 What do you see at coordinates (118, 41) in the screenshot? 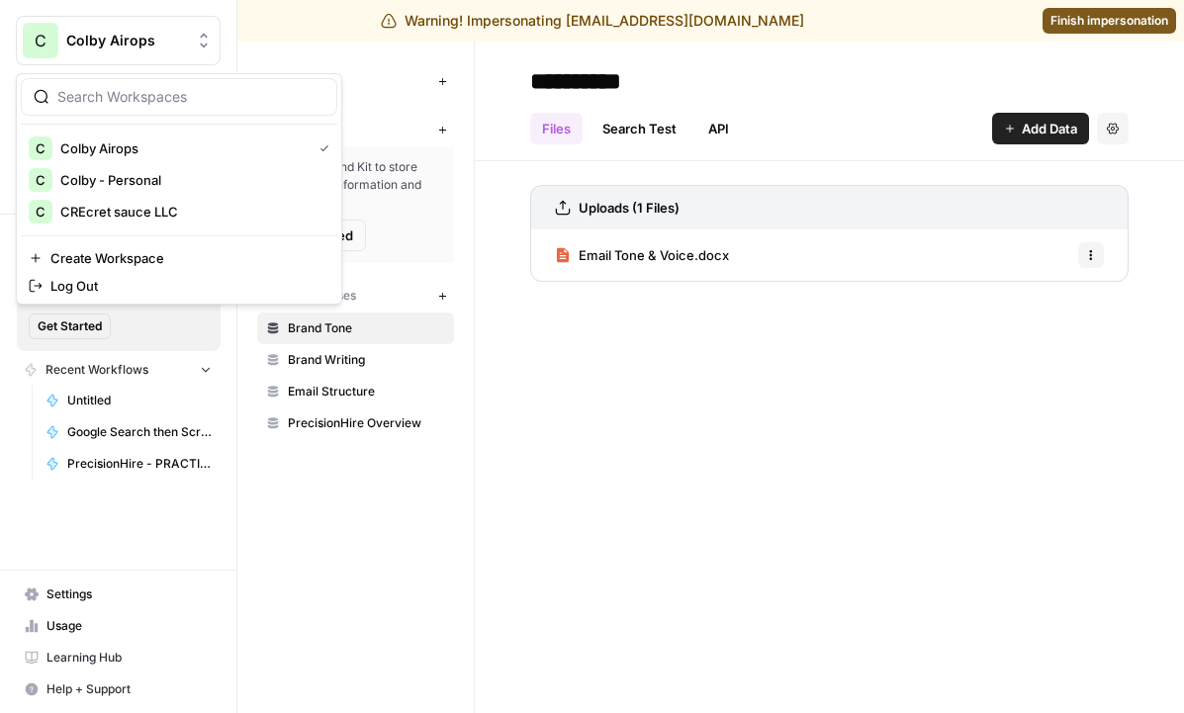
I see `button: Workspace: Colby Airops` at bounding box center [118, 41].